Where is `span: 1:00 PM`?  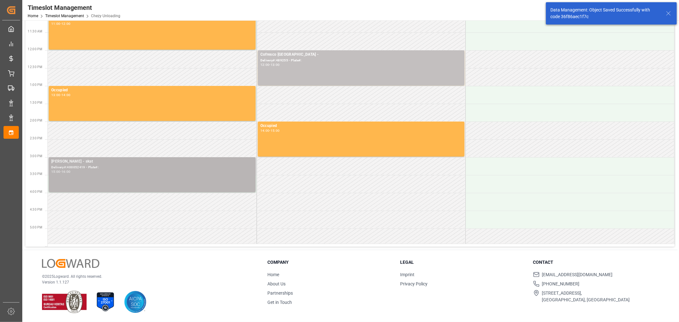 span: 1:00 PM is located at coordinates (36, 85).